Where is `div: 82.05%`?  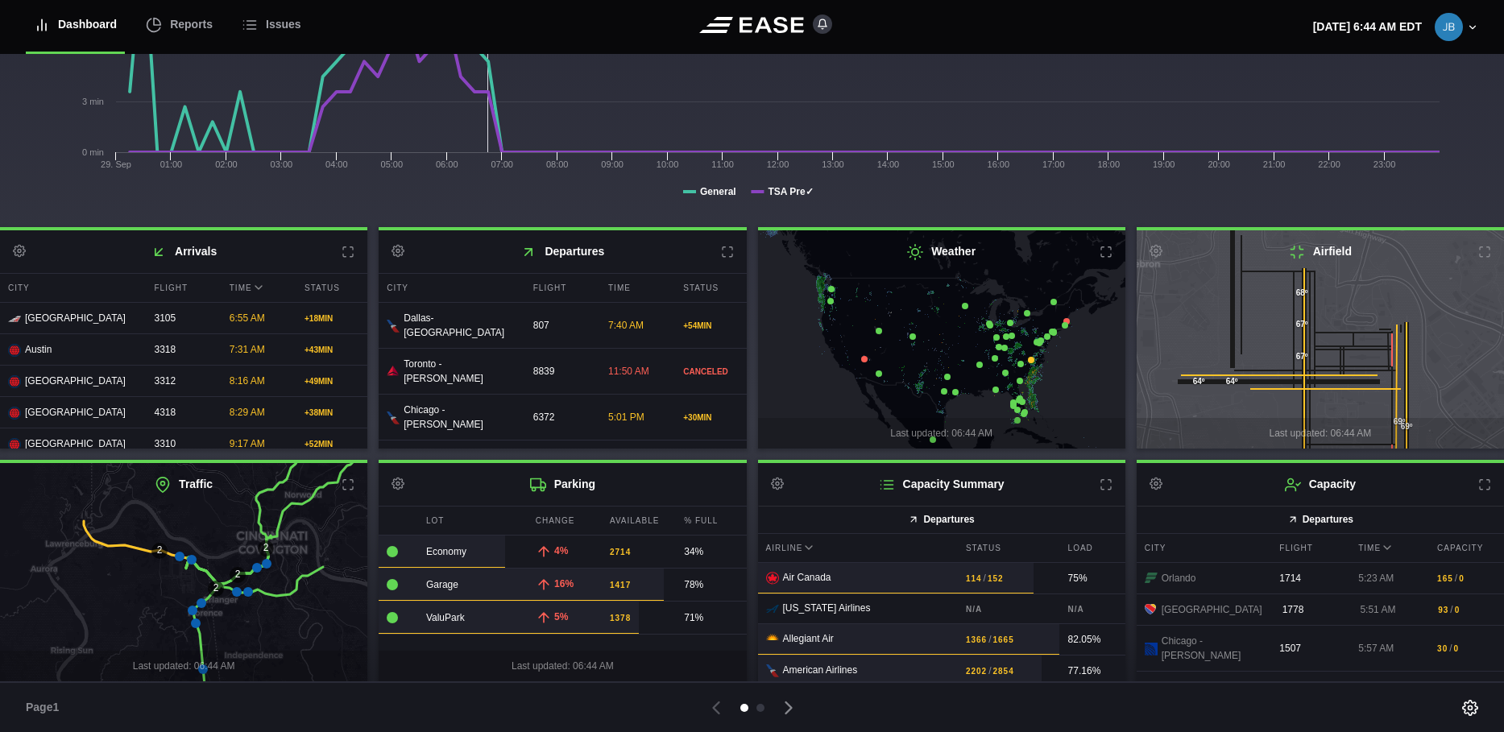
div: 82.05% is located at coordinates (1092, 640).